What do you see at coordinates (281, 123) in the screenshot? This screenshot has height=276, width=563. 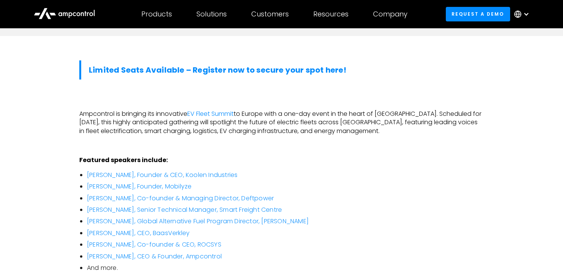 I see `p: Ampcontrol is bringing its innovative to Europe with a one-day event in the heart of [GEOGRAPHIC_...` at bounding box center [281, 123].